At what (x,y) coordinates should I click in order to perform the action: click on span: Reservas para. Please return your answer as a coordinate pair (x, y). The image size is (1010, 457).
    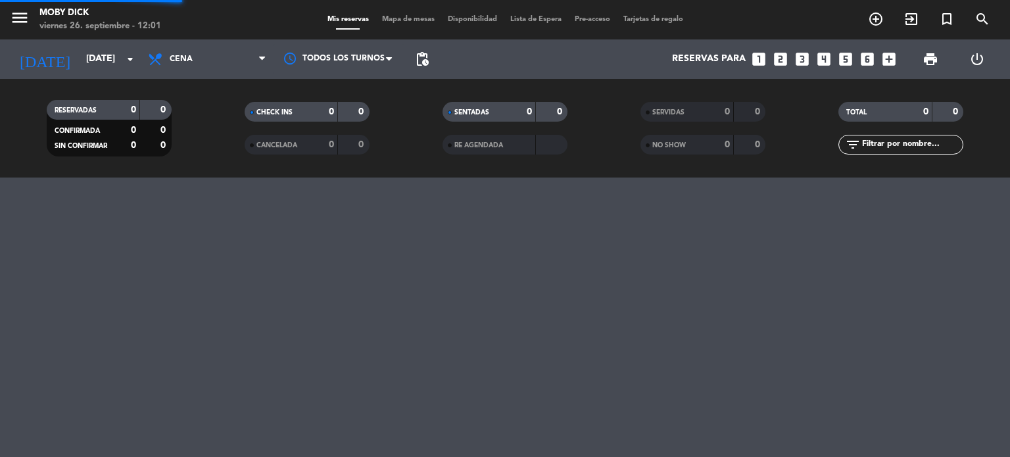
    Looking at the image, I should click on (709, 59).